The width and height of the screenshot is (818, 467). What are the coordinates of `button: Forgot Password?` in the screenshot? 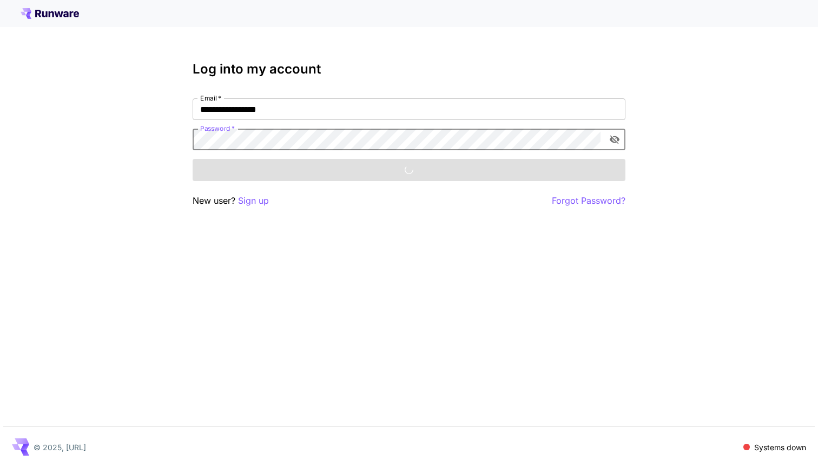 It's located at (589, 201).